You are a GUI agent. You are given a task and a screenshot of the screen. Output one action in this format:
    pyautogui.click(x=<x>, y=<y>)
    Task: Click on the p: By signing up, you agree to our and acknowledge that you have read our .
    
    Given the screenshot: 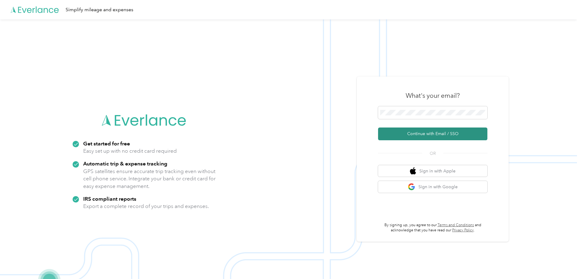 What is the action you would take?
    pyautogui.click(x=433, y=228)
    